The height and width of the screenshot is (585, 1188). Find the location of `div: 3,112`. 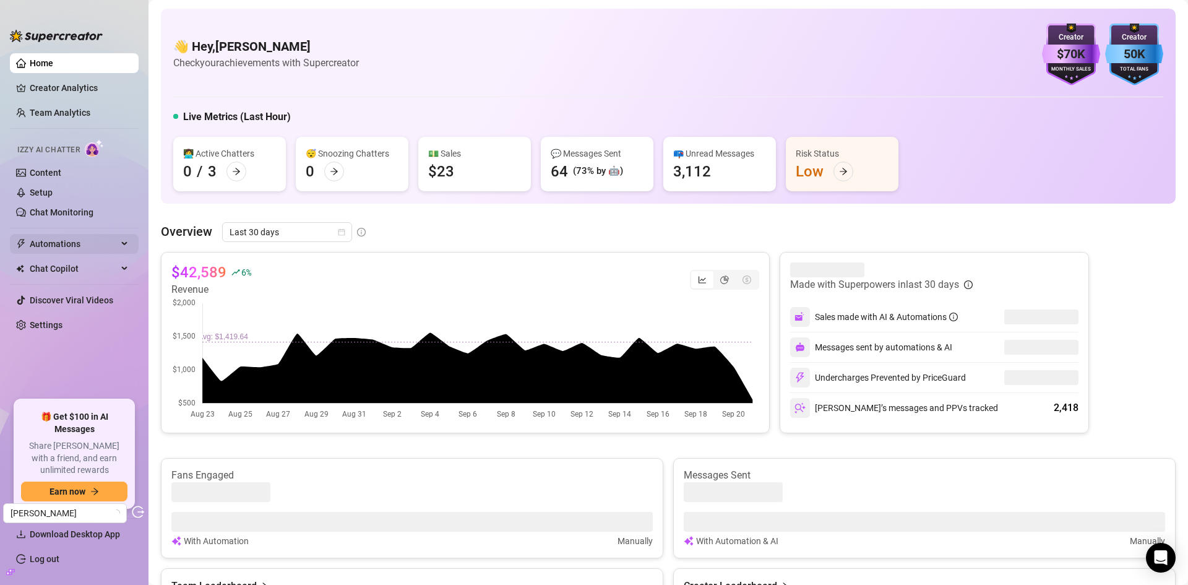

div: 3,112 is located at coordinates (692, 171).